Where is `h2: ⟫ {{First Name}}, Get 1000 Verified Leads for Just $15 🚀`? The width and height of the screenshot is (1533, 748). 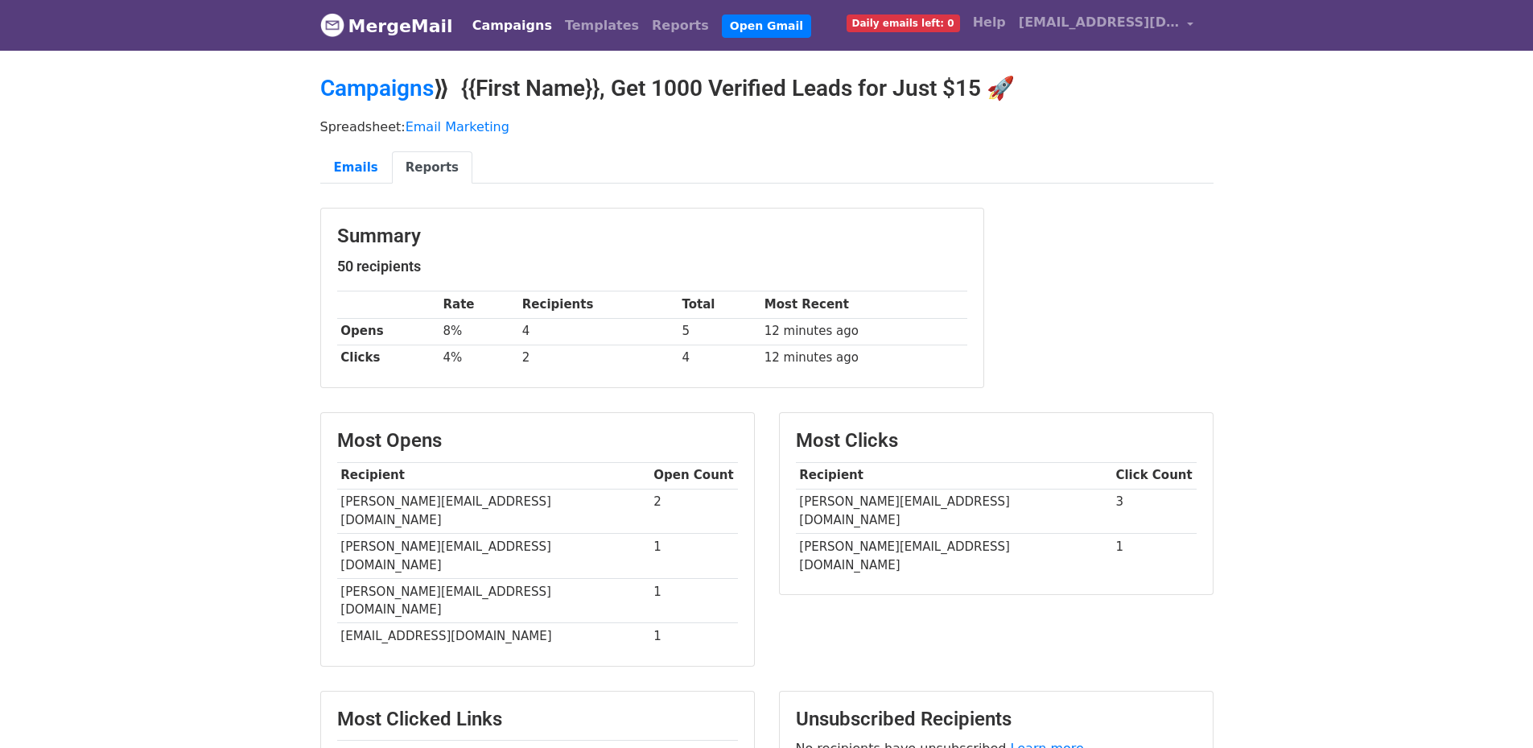
h2: ⟫ {{First Name}}, Get 1000 Verified Leads for Just $15 🚀 is located at coordinates (767, 89).